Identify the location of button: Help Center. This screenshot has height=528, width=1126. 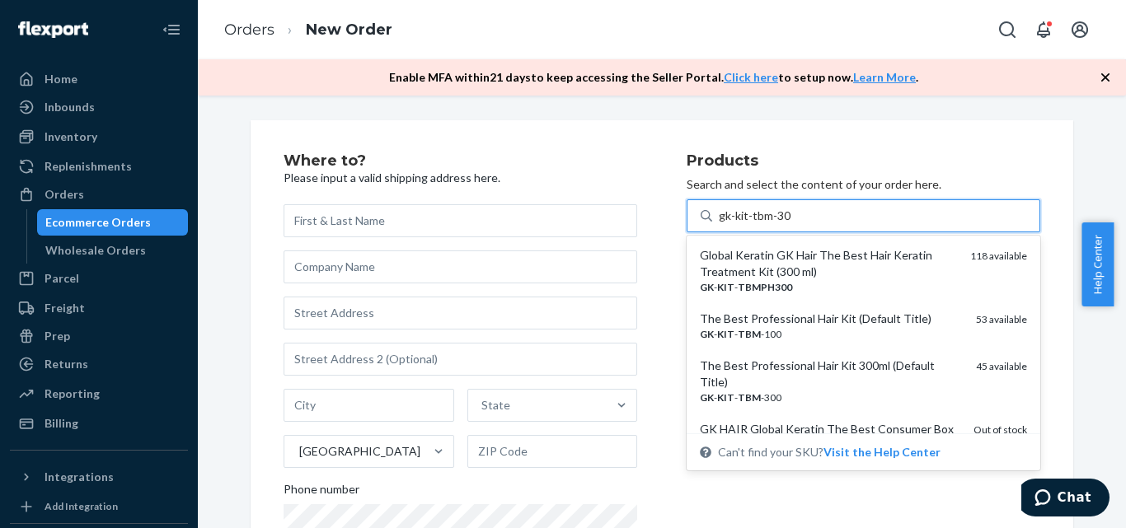
(1097, 265).